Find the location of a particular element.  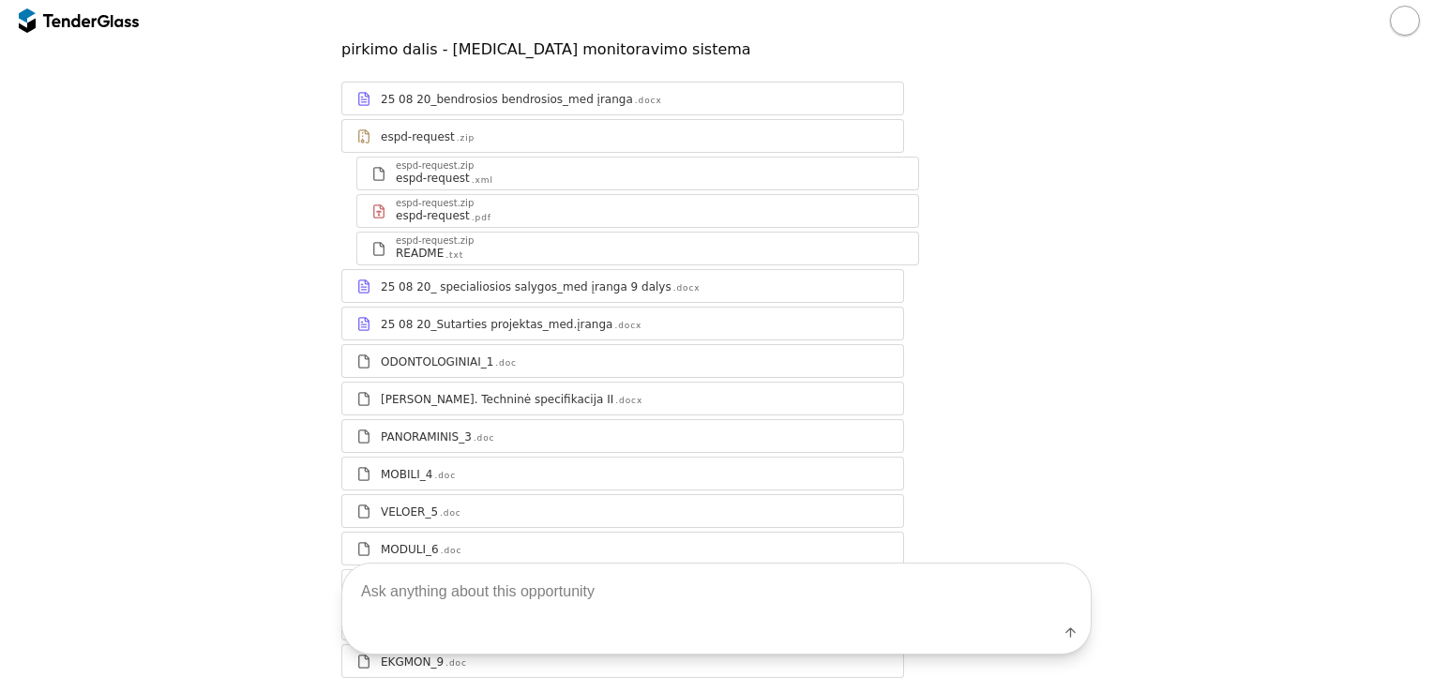

a: espd-request.zipespd-request.xml is located at coordinates (638, 173).